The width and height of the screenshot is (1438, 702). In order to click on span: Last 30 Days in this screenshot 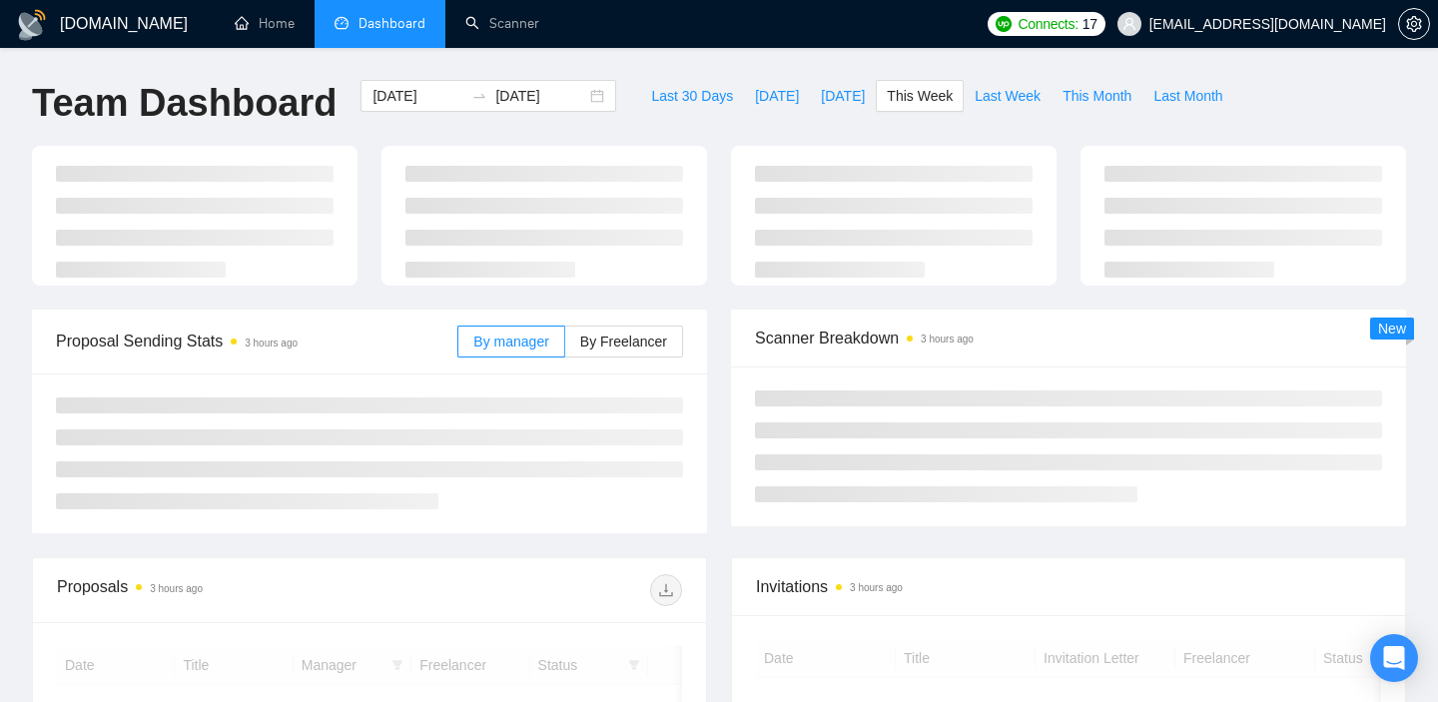, I will do `click(692, 96)`.